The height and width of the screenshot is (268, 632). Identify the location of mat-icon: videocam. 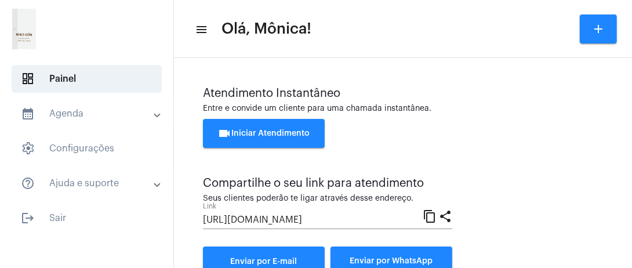
(225, 133).